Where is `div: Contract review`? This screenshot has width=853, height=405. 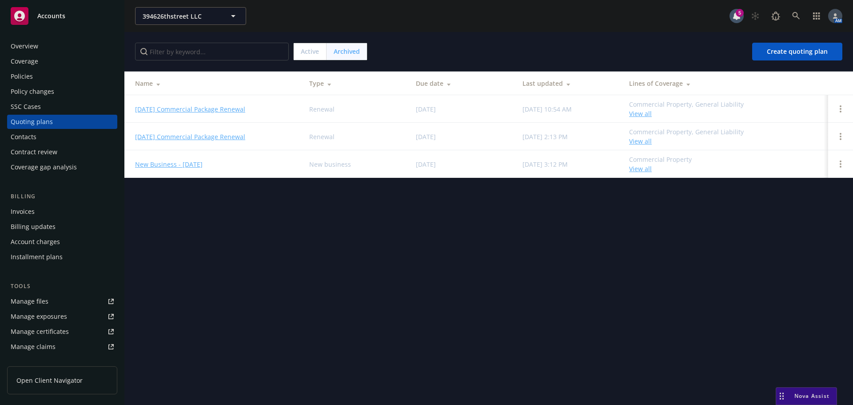
div: Contract review is located at coordinates (34, 152).